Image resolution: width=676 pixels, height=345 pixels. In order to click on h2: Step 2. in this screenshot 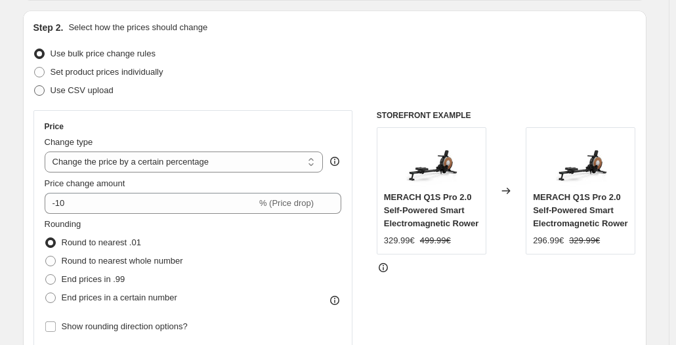, I will do `click(49, 28)`.